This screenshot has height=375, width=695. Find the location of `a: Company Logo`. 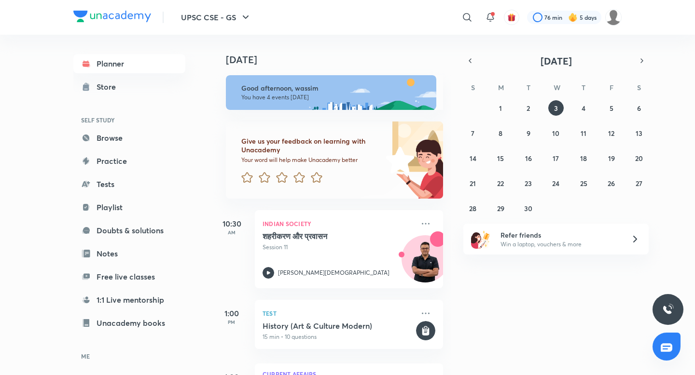

a: Company Logo is located at coordinates (112, 17).